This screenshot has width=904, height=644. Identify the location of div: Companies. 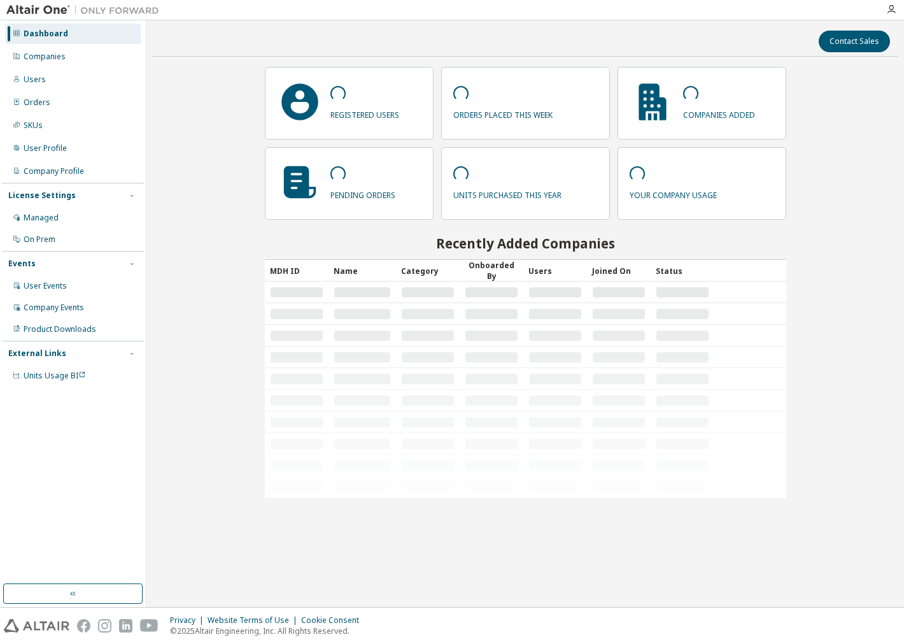
(45, 57).